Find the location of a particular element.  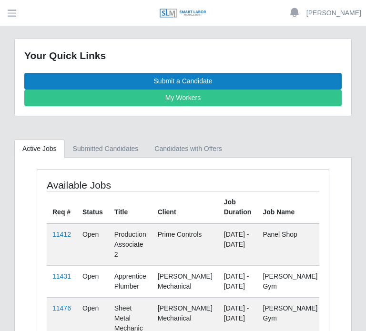

th: Job Duration is located at coordinates (238, 207).